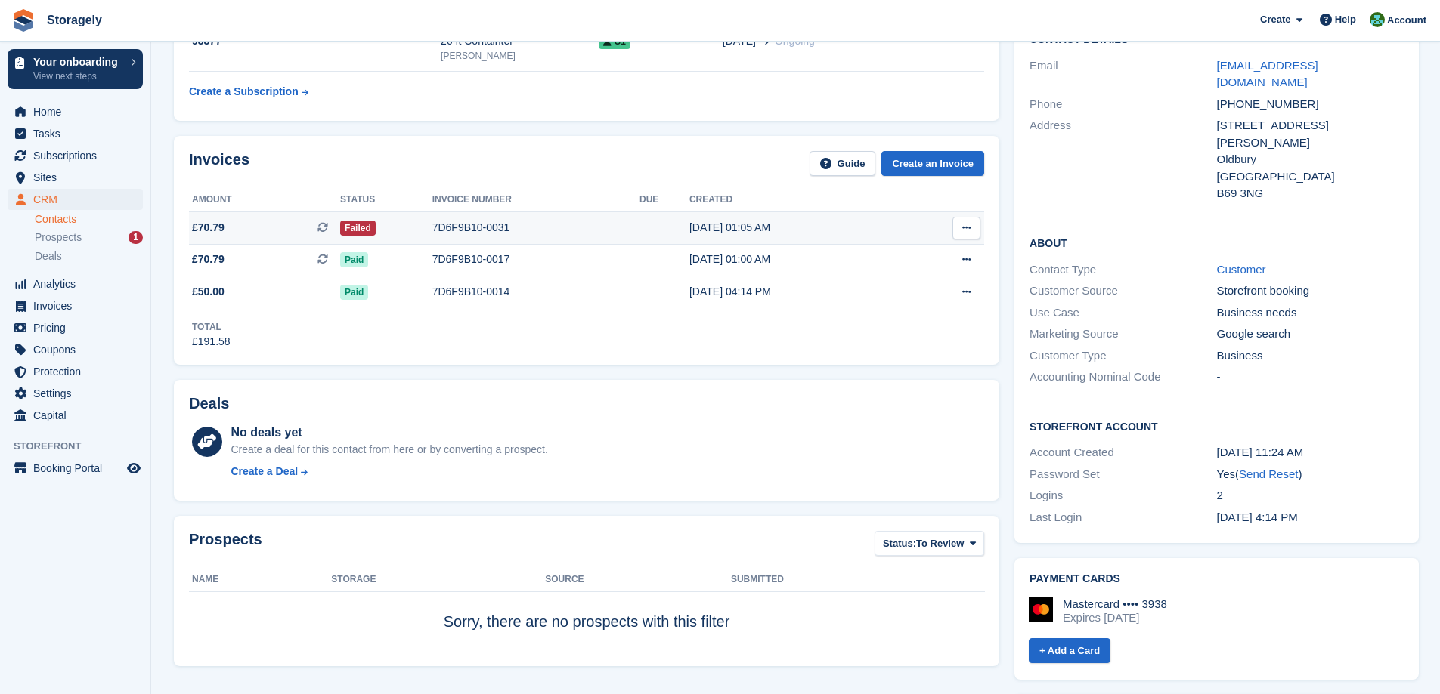 This screenshot has width=1440, height=694. What do you see at coordinates (536, 200) in the screenshot?
I see `th: Invoice number` at bounding box center [536, 200].